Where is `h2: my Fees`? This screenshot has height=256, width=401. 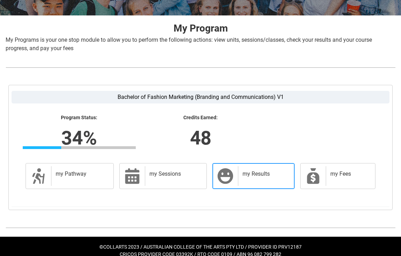
h2: my Fees is located at coordinates (349, 174).